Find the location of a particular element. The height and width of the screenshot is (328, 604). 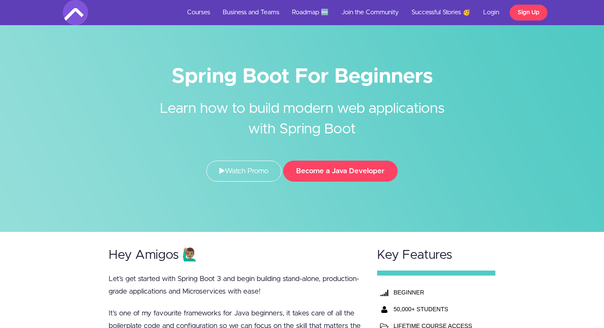

h2: Key Features is located at coordinates (436, 255).